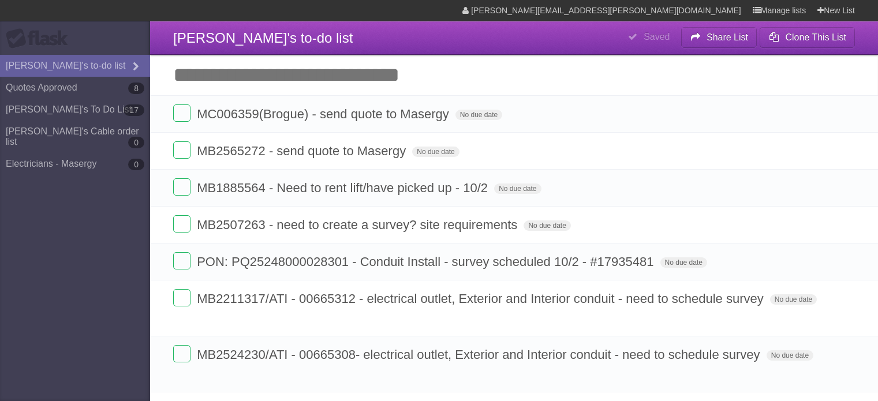 The image size is (878, 401). I want to click on span: MB2524230/ATI - 00665308- electrical outlet, Exterior and Interior conduit - need to schedule survey, so click(480, 354).